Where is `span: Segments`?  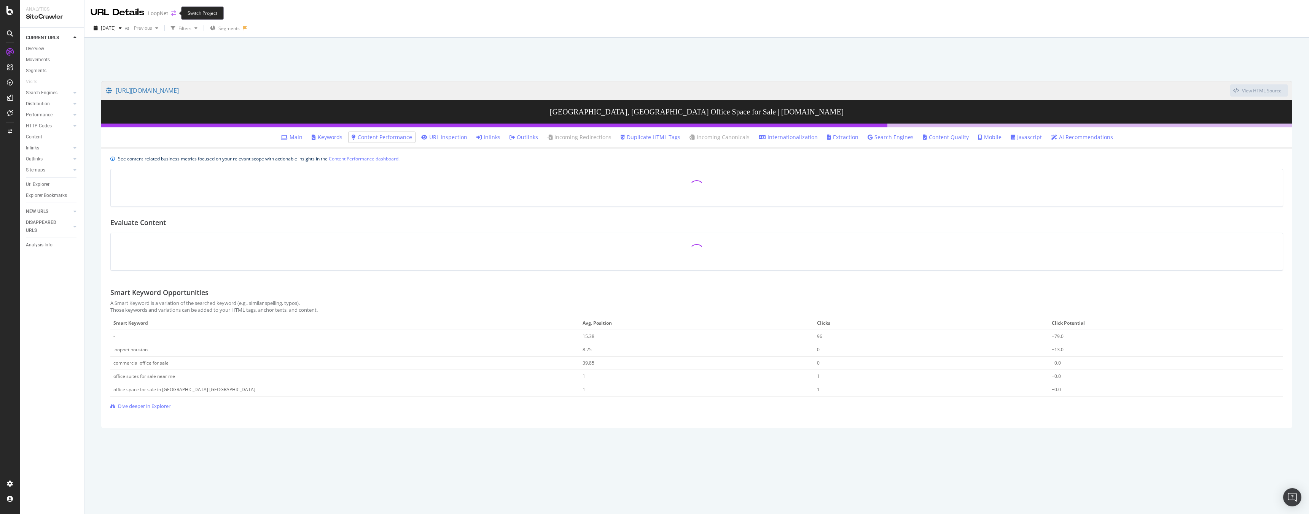 span: Segments is located at coordinates (229, 28).